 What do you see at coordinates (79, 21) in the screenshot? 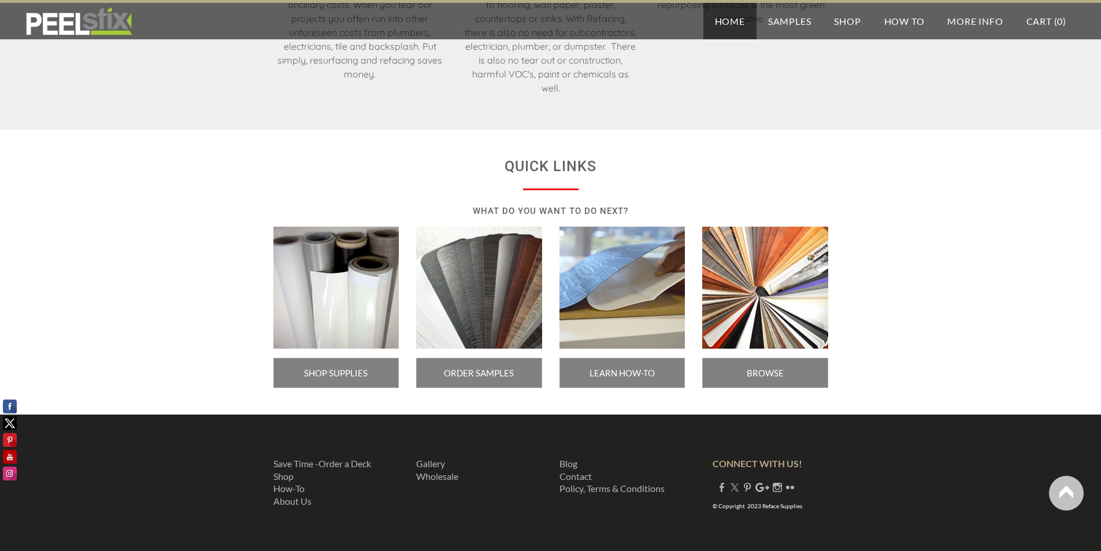
I see `img: REFACE SUPPLIES` at bounding box center [79, 21].